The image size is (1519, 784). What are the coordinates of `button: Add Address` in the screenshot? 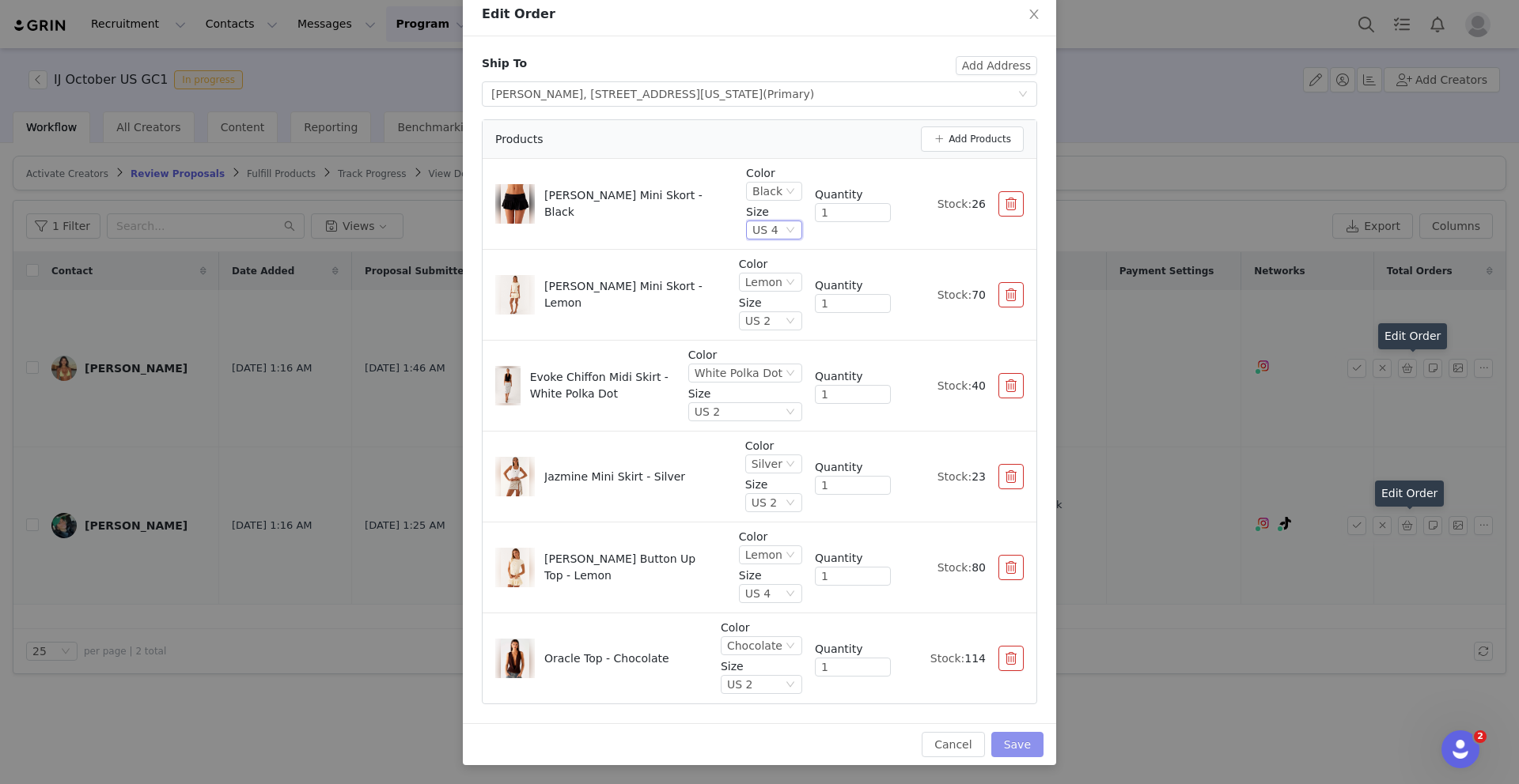 It's located at (995, 65).